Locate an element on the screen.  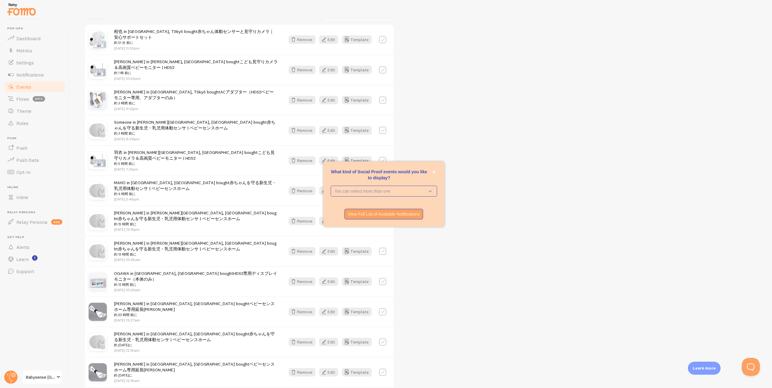
a: ACアダプター（HDS2ベビーモニター専用、アダプターのみ） is located at coordinates (194, 95).